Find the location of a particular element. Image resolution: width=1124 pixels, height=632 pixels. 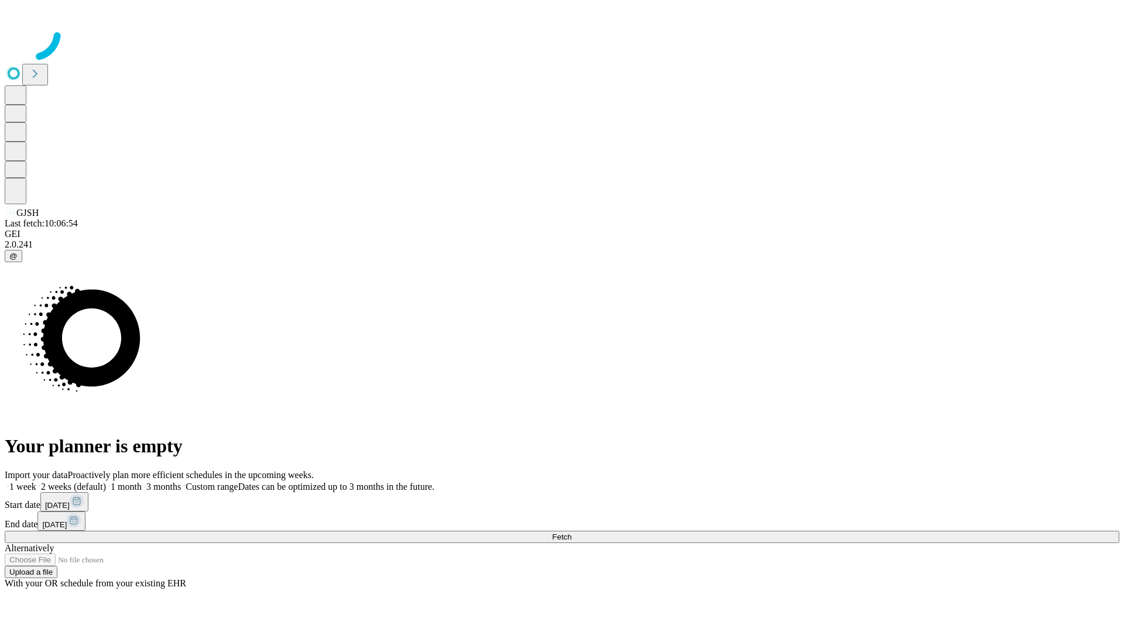

div: 2.0.241 is located at coordinates (562, 245).